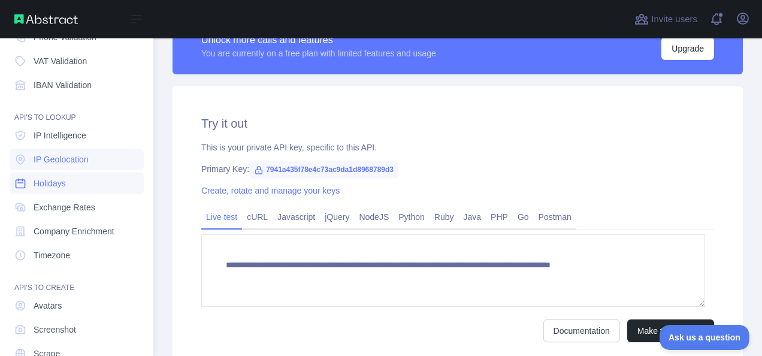 The height and width of the screenshot is (356, 762). What do you see at coordinates (77, 110) in the screenshot?
I see `div: API'S TO LOOKUP` at bounding box center [77, 110].